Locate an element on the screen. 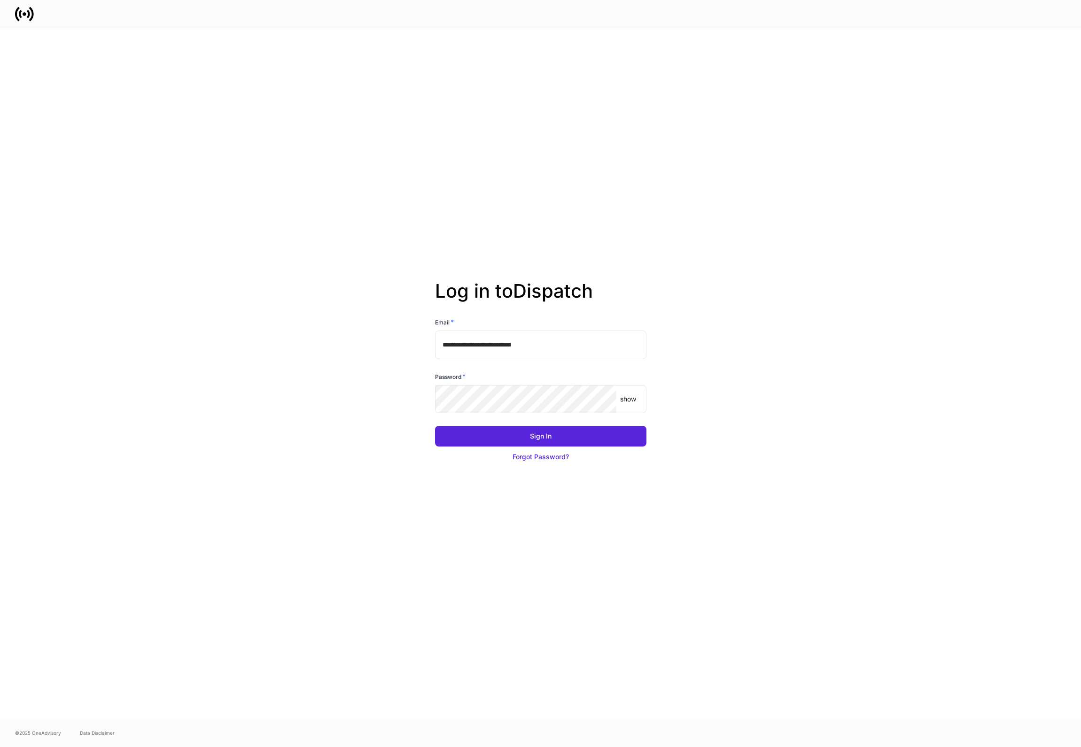 This screenshot has height=747, width=1081. a: Data Disclaimer is located at coordinates (97, 733).